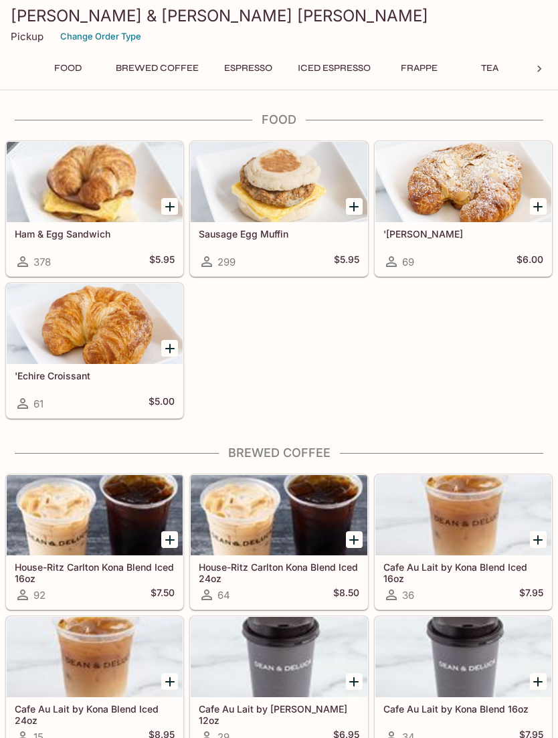  Describe the element at coordinates (157, 68) in the screenshot. I see `button: Brewed Coffee` at that location.